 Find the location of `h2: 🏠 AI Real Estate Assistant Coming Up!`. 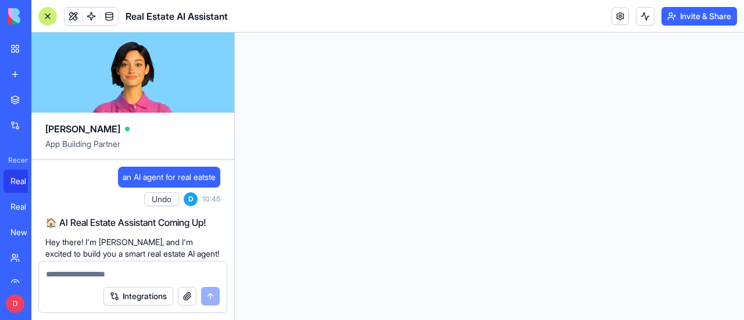

h2: 🏠 AI Real Estate Assistant Coming Up! is located at coordinates (132, 223).